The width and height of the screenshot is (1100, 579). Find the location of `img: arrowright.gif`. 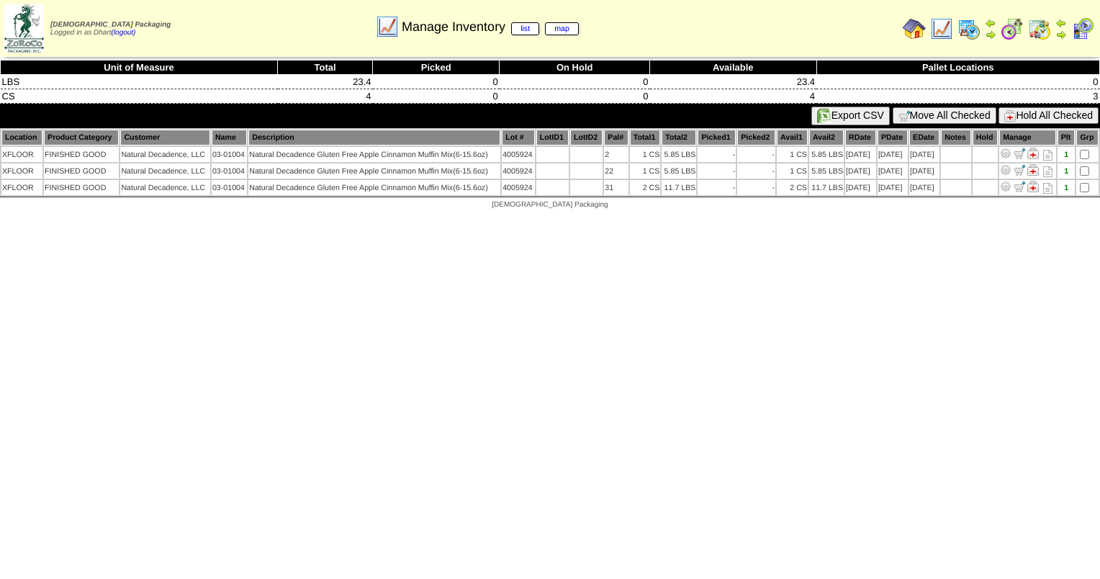

img: arrowright.gif is located at coordinates (1061, 35).